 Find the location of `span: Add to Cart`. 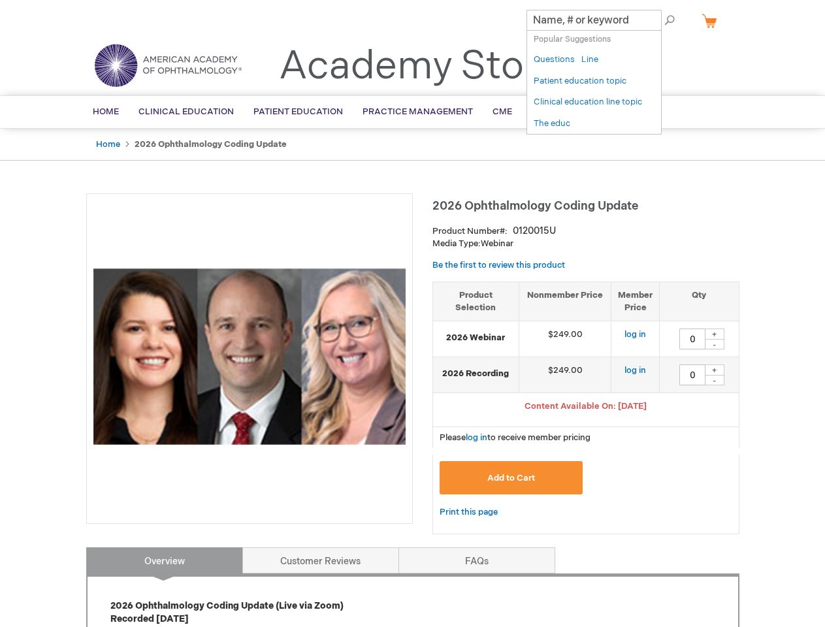

span: Add to Cart is located at coordinates (511, 478).